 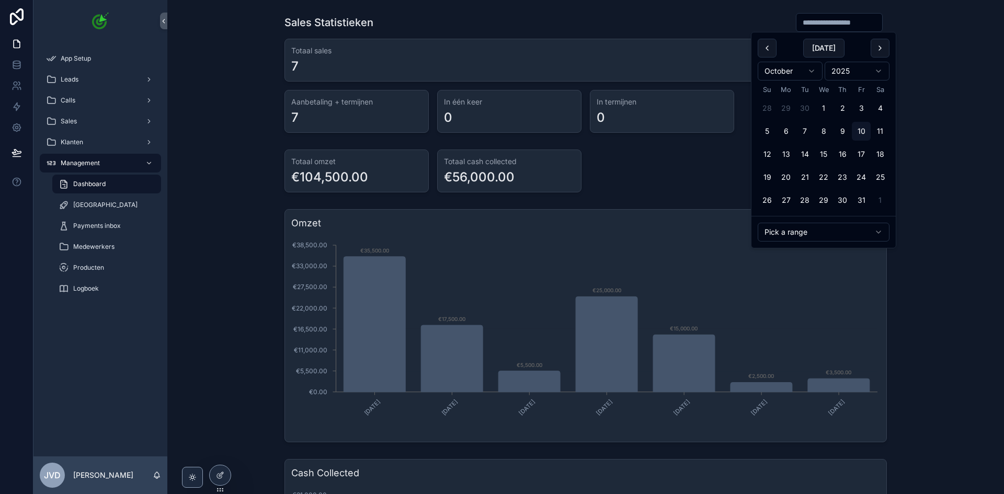 I want to click on button: Saturday, October 4th, 2025, so click(x=880, y=108).